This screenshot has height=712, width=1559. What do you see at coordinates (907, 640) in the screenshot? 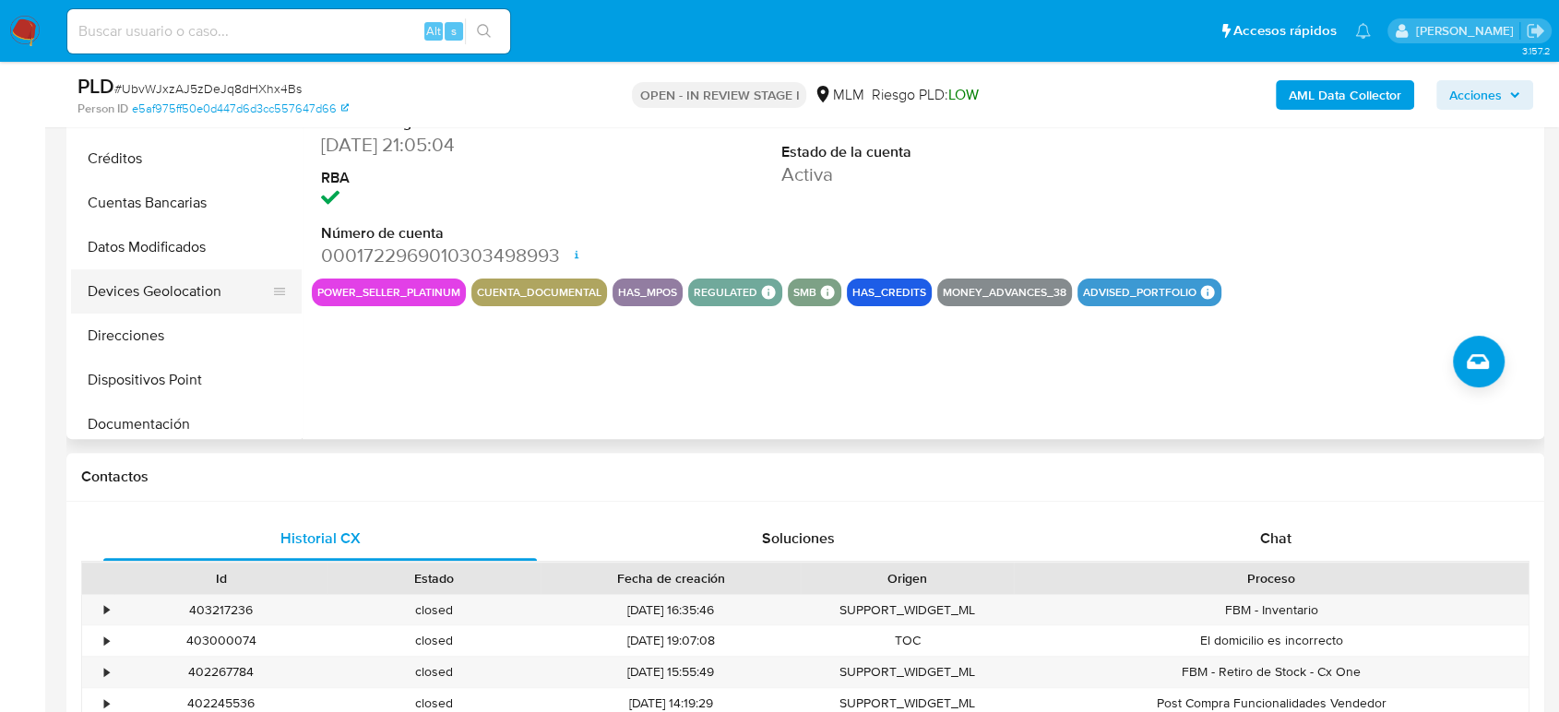
I see `div: TOC` at bounding box center [907, 640].